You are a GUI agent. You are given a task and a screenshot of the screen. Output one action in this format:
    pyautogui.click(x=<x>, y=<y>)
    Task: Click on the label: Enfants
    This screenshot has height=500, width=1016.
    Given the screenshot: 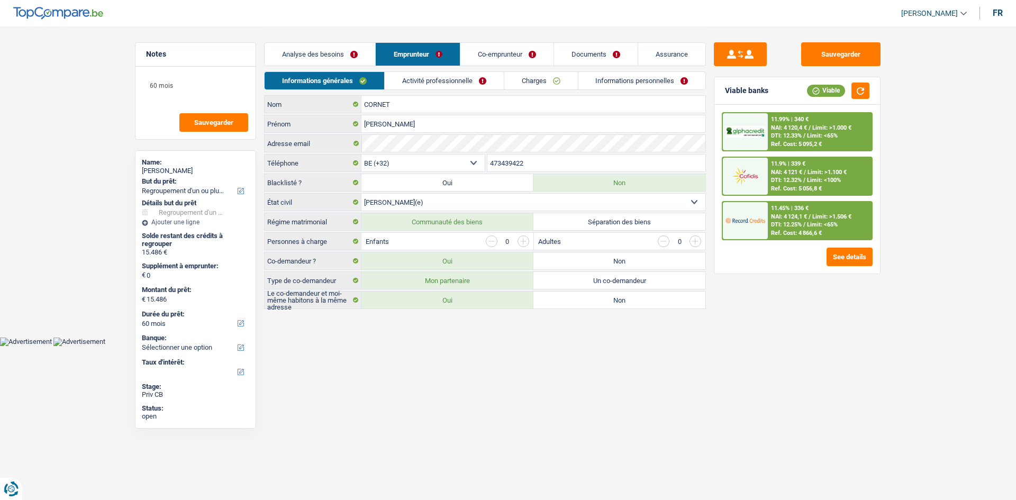 What is the action you would take?
    pyautogui.click(x=377, y=241)
    